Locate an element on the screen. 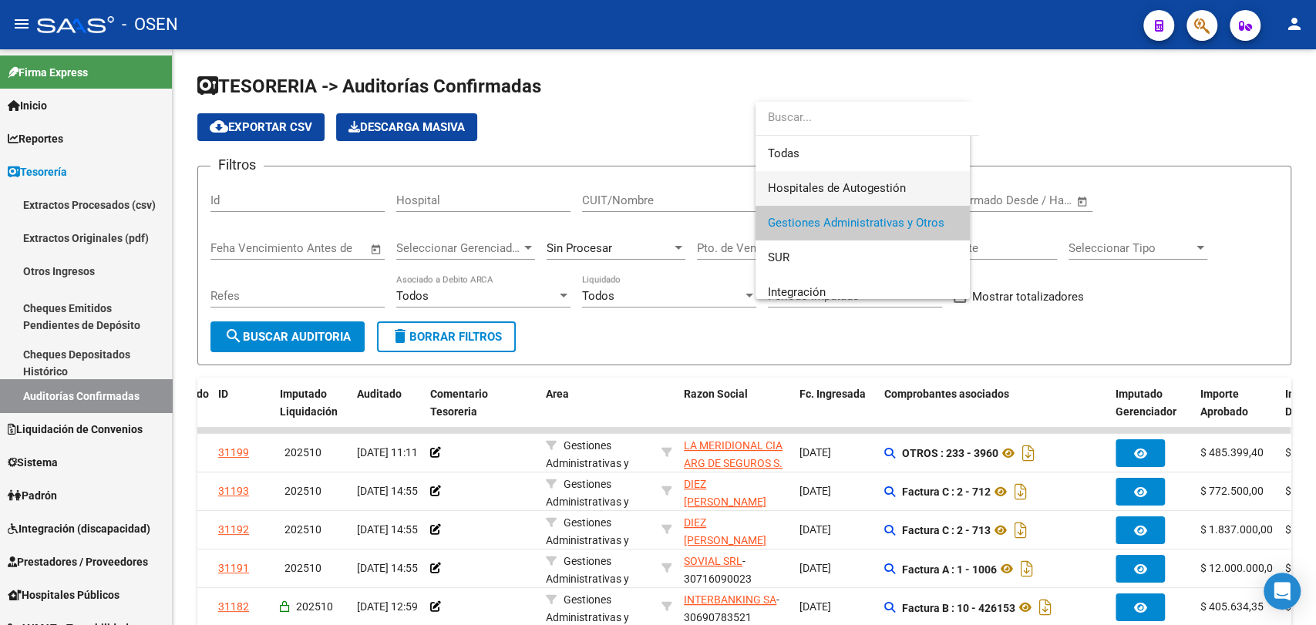  span: Gestiones Administrativas y Otros is located at coordinates (856, 223).